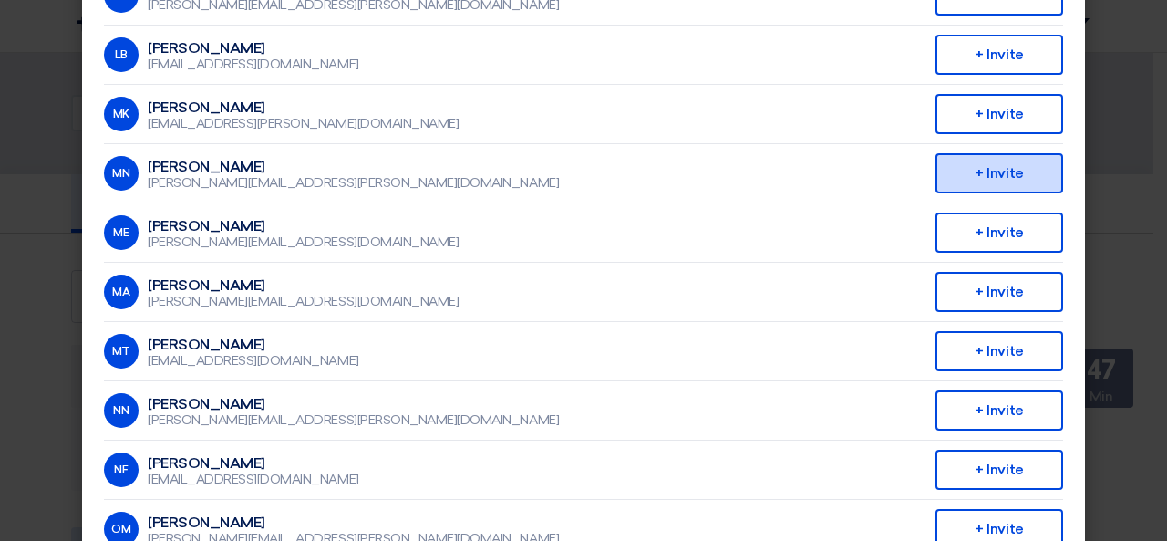 The image size is (1167, 541). What do you see at coordinates (121, 55) in the screenshot?
I see `div: LB` at bounding box center [121, 55].